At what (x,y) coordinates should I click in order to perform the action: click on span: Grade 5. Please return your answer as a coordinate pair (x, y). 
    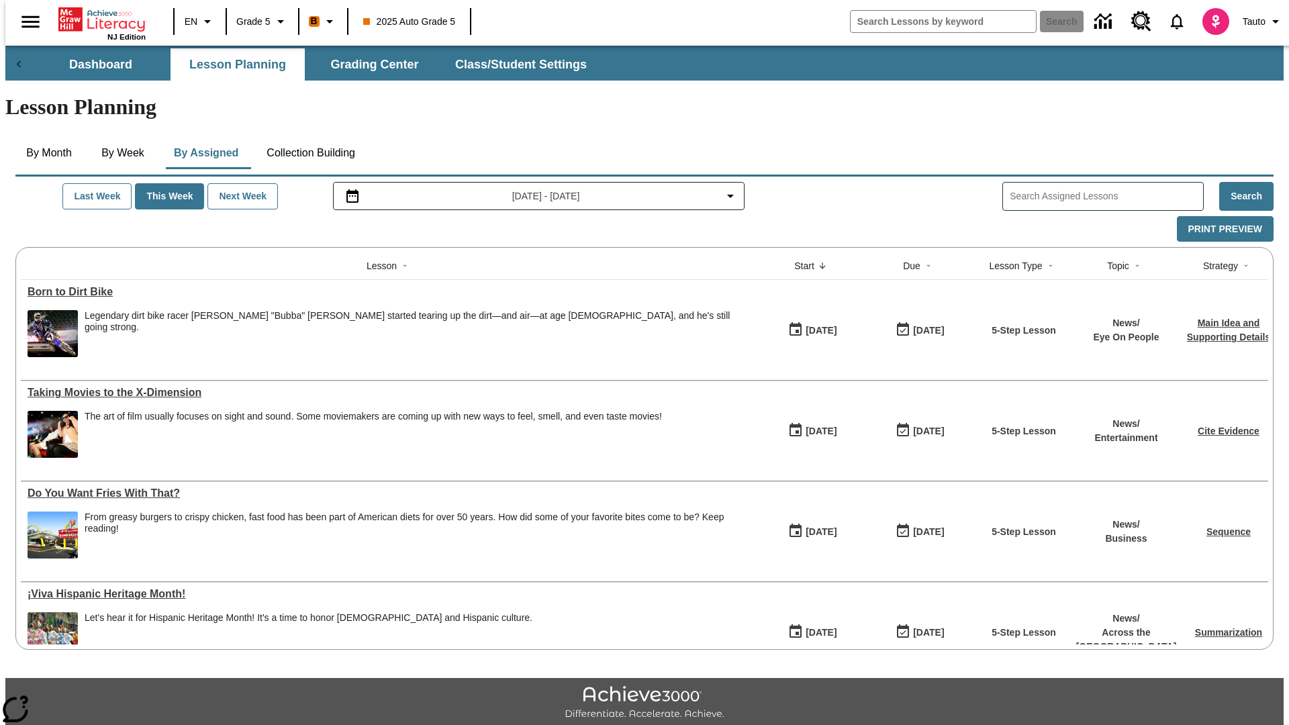
    Looking at the image, I should click on (253, 21).